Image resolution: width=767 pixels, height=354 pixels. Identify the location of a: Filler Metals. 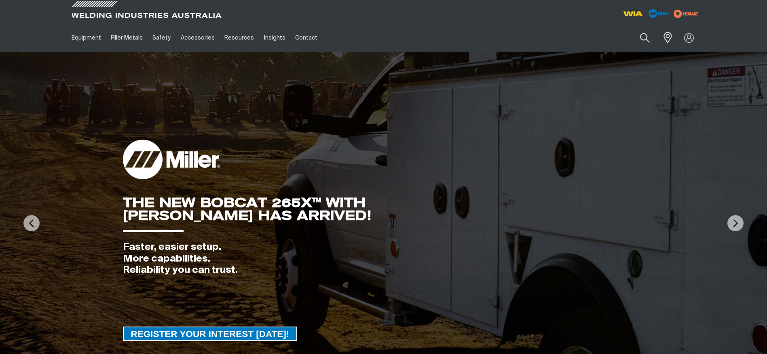
(126, 38).